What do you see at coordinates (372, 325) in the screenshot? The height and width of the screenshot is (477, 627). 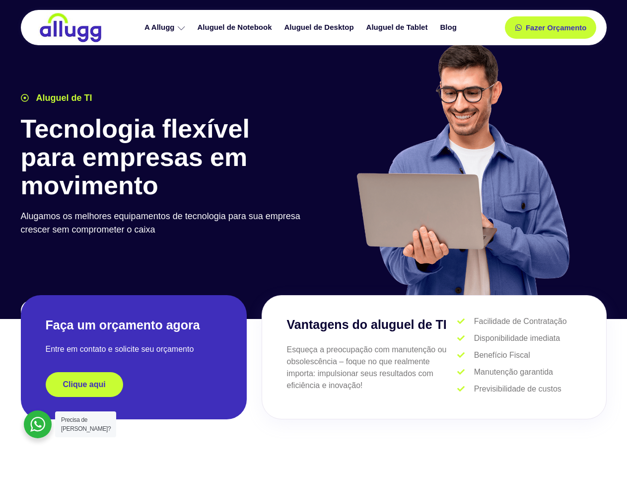 I see `h3: Vantagens do aluguel de TI` at bounding box center [372, 325].